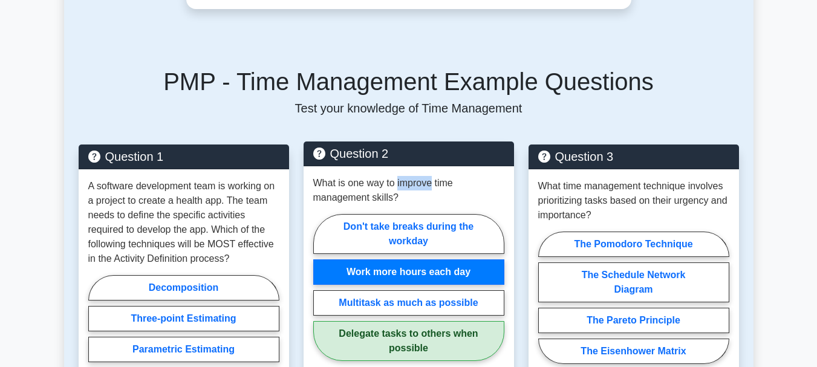 The height and width of the screenshot is (367, 817). What do you see at coordinates (184, 319) in the screenshot?
I see `label: Three-point Estimating` at bounding box center [184, 319].